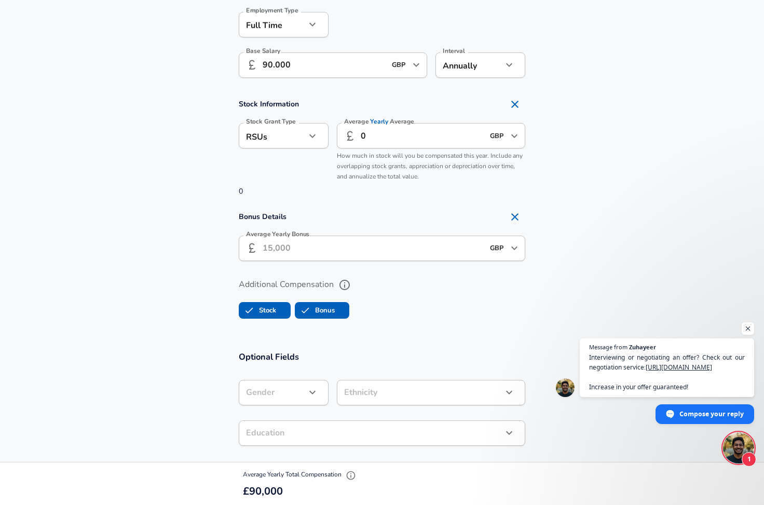 The image size is (764, 505). Describe the element at coordinates (300, 475) in the screenshot. I see `span: Average Yearly Total Compensation` at that location.